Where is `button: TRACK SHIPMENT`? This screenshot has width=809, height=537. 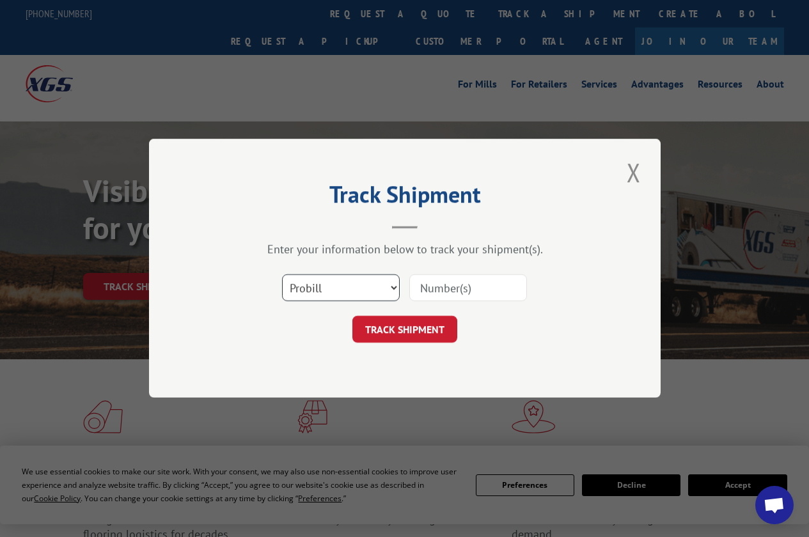 button: TRACK SHIPMENT is located at coordinates (405, 330).